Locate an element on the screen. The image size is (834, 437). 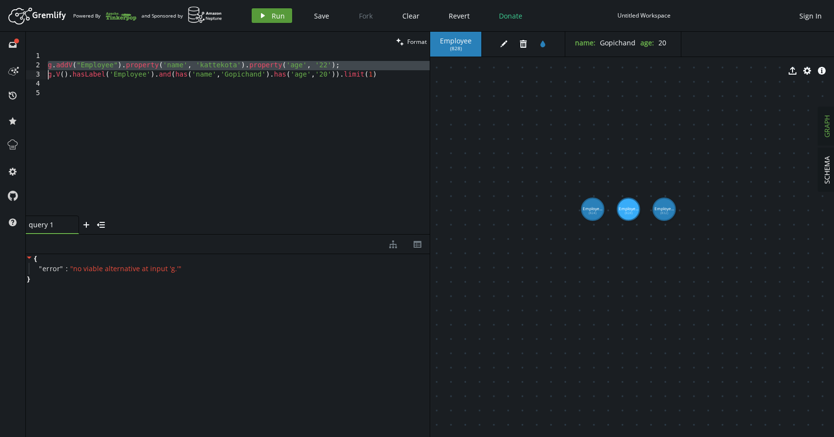
div: 5 is located at coordinates (36, 93).